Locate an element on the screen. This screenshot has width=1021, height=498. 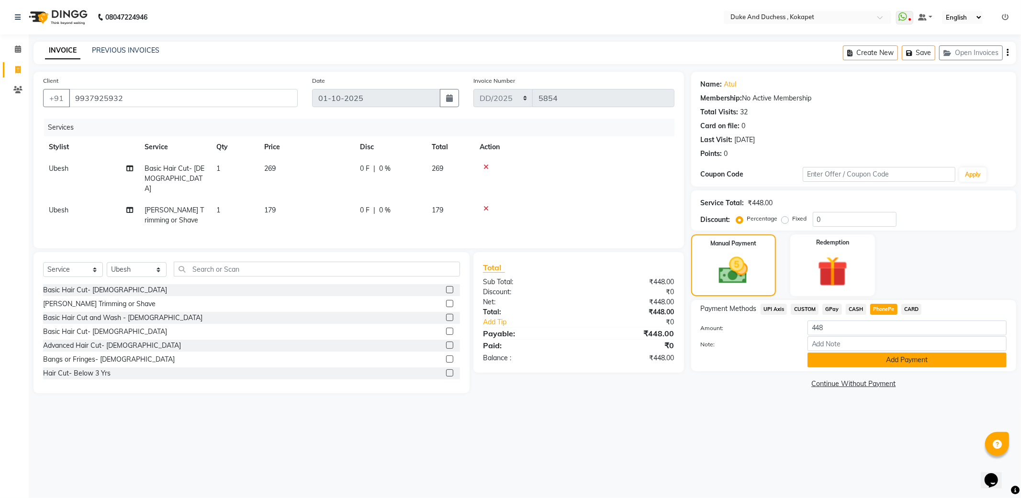
div: Services is located at coordinates (363, 127).